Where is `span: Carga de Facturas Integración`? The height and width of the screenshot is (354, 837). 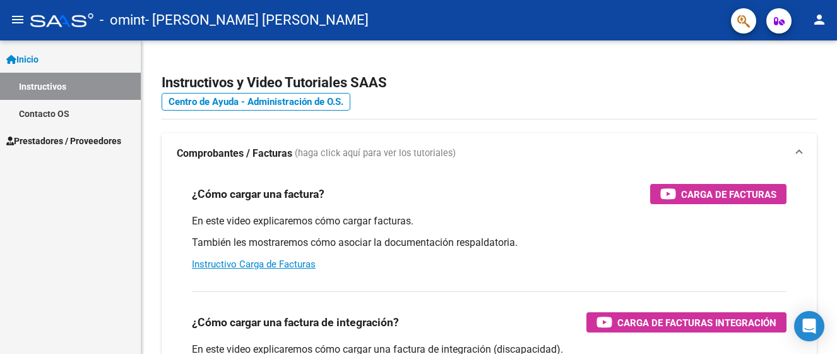
span: Carga de Facturas Integración is located at coordinates (697, 322).